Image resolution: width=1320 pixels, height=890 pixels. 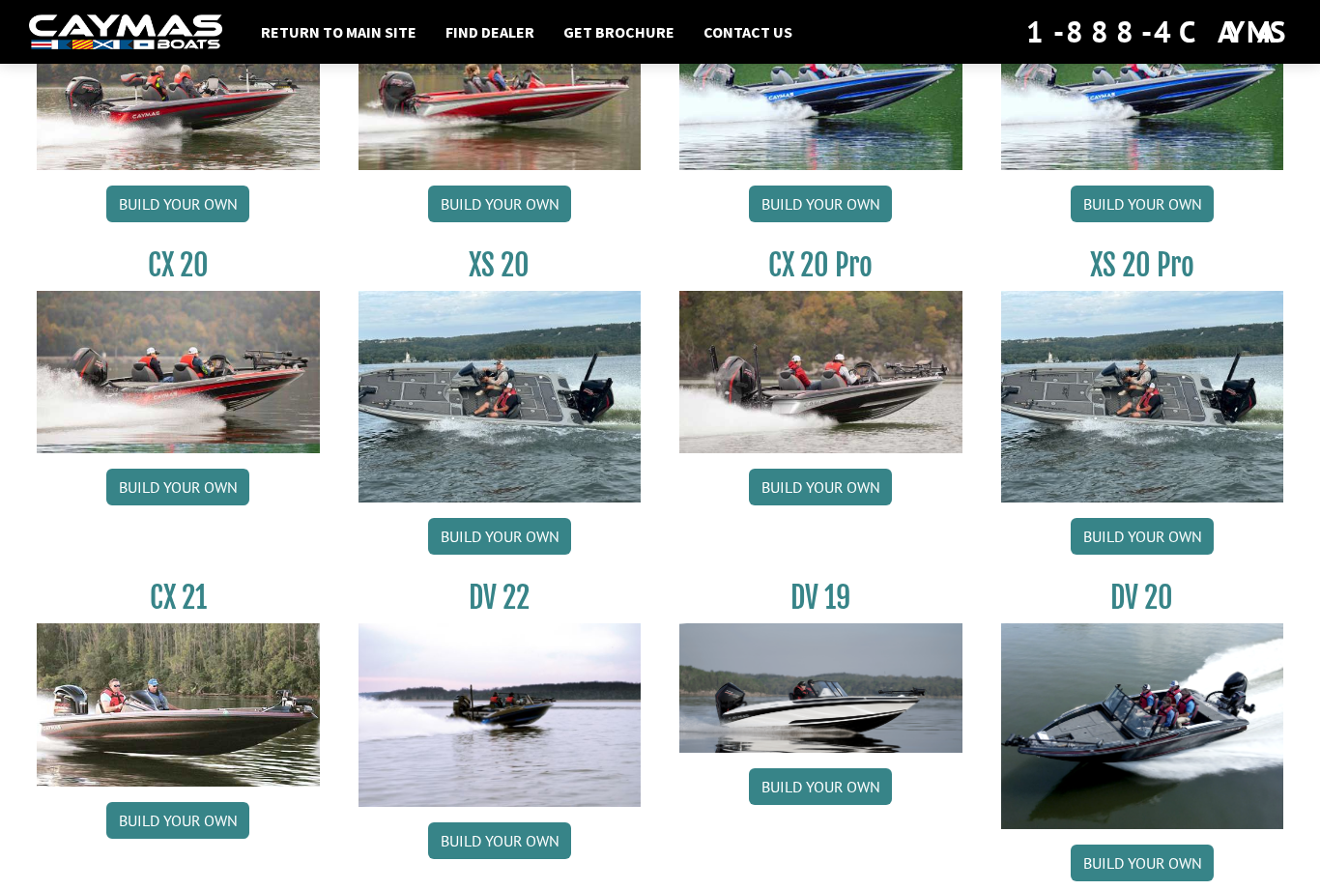 I want to click on h3: DV 19, so click(x=820, y=597).